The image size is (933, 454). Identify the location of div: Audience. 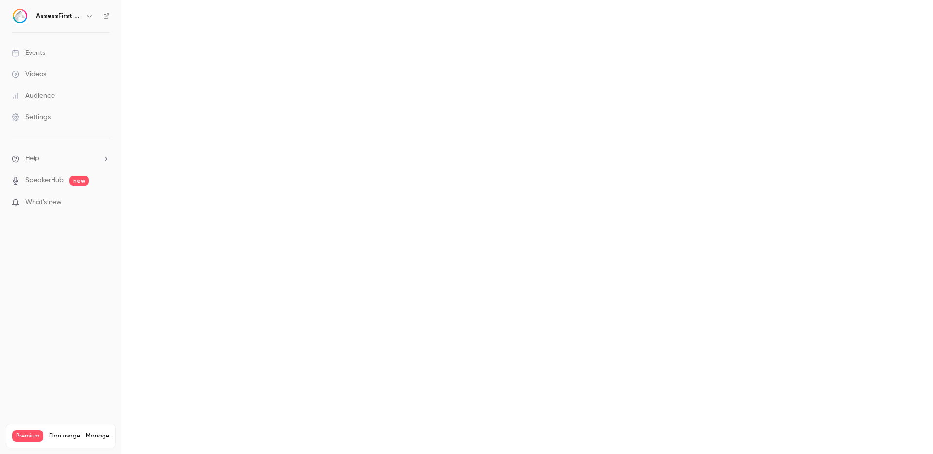
(33, 96).